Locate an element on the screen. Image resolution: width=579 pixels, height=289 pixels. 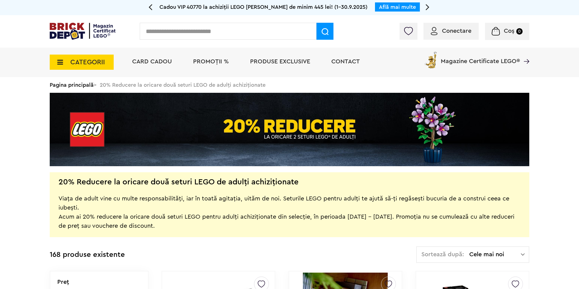
a: Pagina principală is located at coordinates (72, 85).